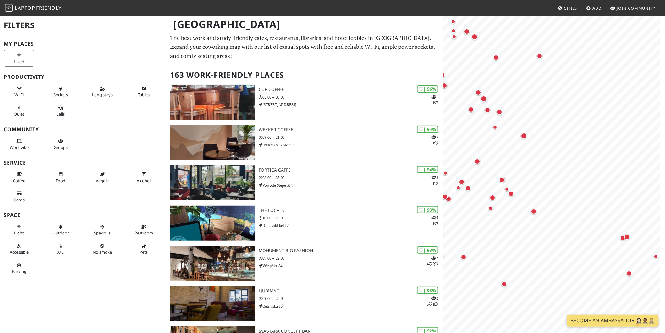  Describe the element at coordinates (351, 258) in the screenshot. I see `p: 09:00 – 22:00` at that location.